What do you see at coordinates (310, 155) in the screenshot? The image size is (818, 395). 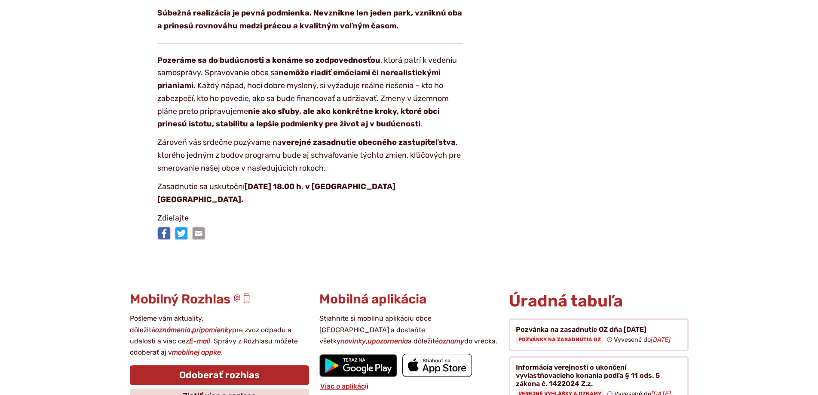 I see `p: Zároveň vás srdečne pozývame na , ktorého jedným z bodov programu bude aj schvaľovanie týchto zmi...` at bounding box center [310, 155].